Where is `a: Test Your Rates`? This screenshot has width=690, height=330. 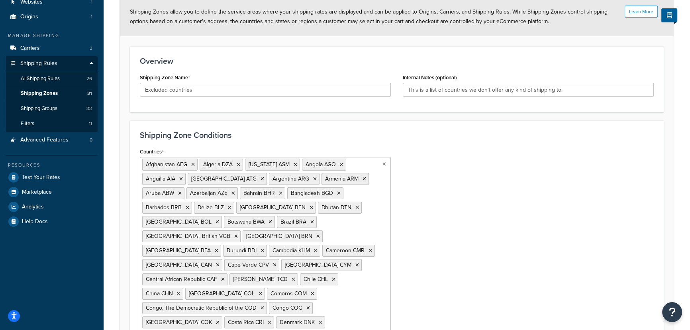 a: Test Your Rates is located at coordinates (52, 177).